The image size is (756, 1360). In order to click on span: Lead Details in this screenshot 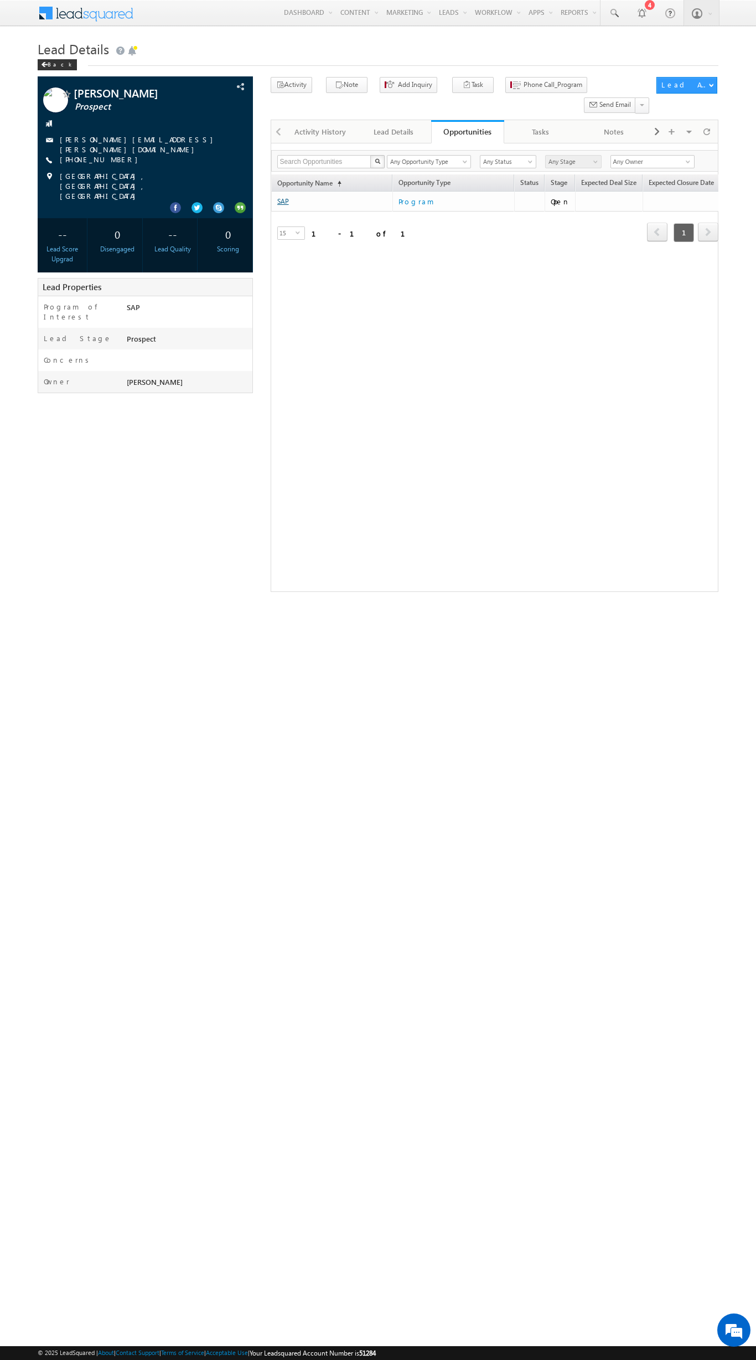, I will do `click(73, 49)`.